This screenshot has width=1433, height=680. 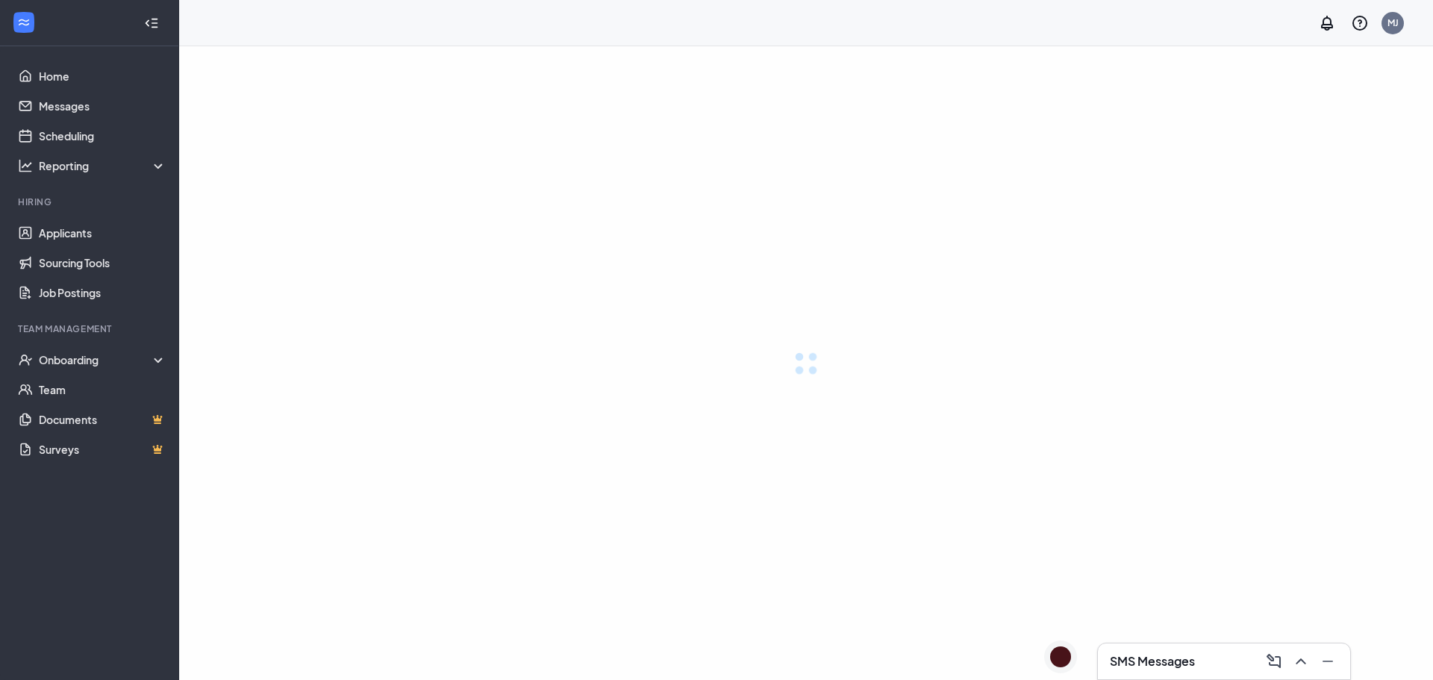 I want to click on button: Minimize, so click(x=1327, y=661).